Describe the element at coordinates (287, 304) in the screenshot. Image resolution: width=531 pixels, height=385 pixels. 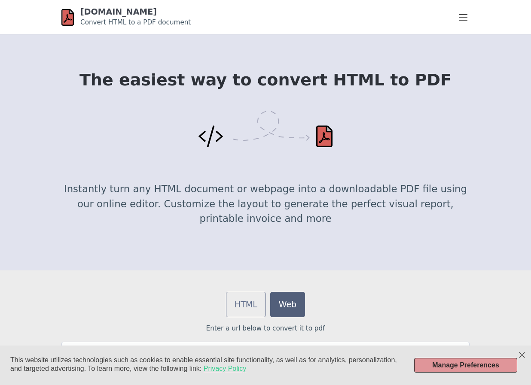
I see `a: Web` at that location.